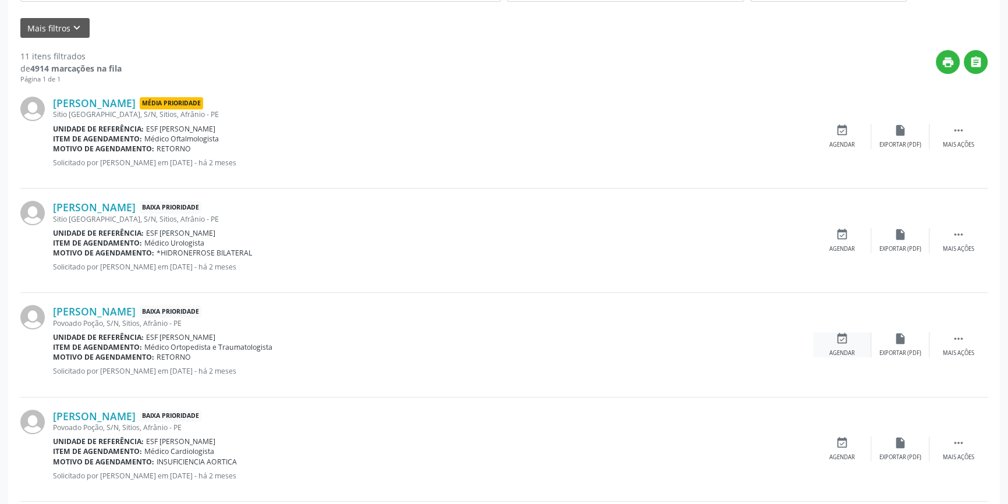 The width and height of the screenshot is (1008, 504). Describe the element at coordinates (55, 28) in the screenshot. I see `button: Mais filtroskeyboard_arrow_down` at that location.